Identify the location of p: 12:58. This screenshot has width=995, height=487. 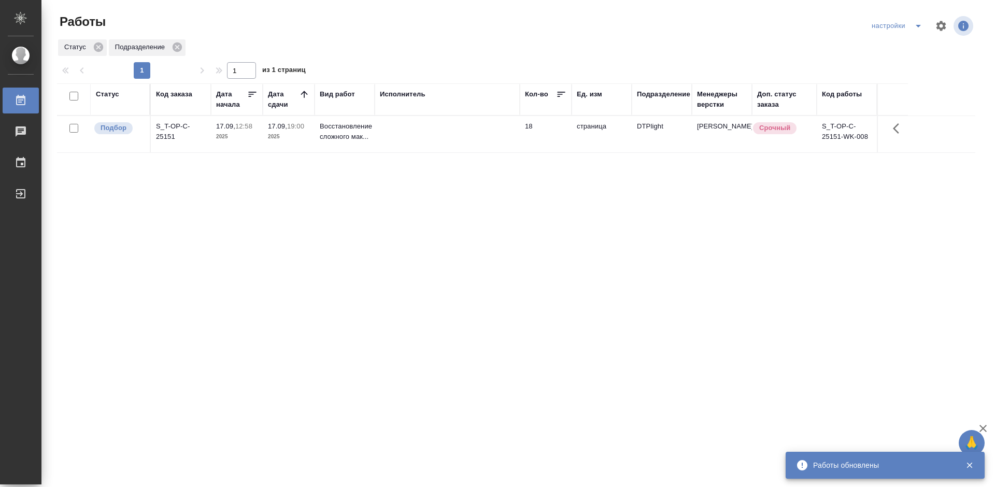
(244, 126).